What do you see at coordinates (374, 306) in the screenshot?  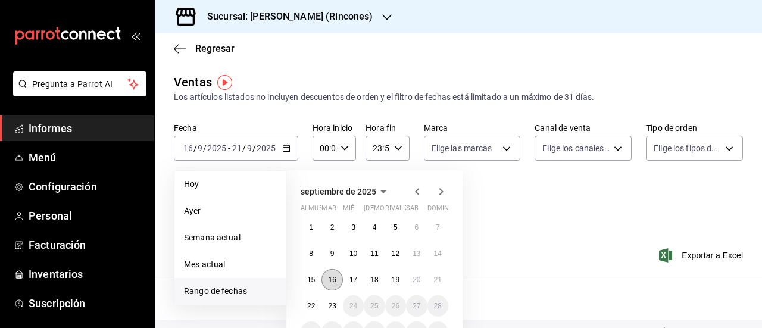 I see `font: 25` at bounding box center [374, 306].